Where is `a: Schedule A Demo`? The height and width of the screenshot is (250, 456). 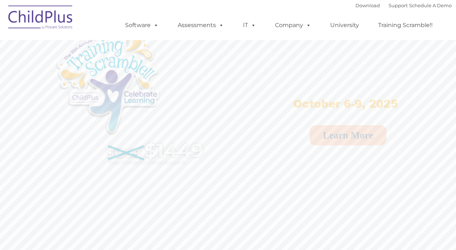 a: Schedule A Demo is located at coordinates (431, 5).